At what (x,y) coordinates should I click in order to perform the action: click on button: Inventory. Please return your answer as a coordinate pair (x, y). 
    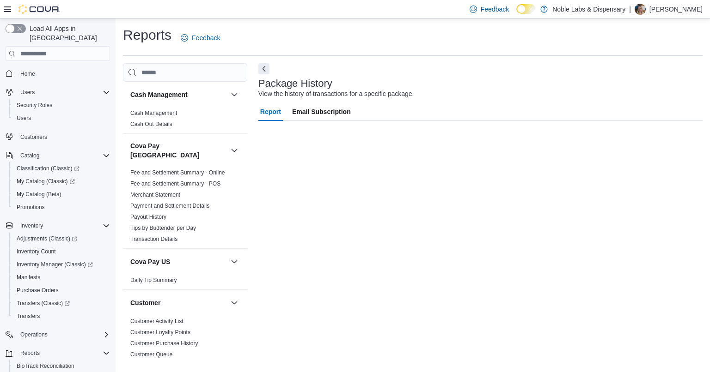
    Looking at the image, I should click on (58, 226).